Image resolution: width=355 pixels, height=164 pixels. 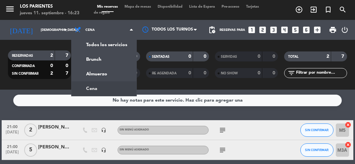 What do you see at coordinates (164, 73) in the screenshot?
I see `span: RE AGENDADA` at bounding box center [164, 73].